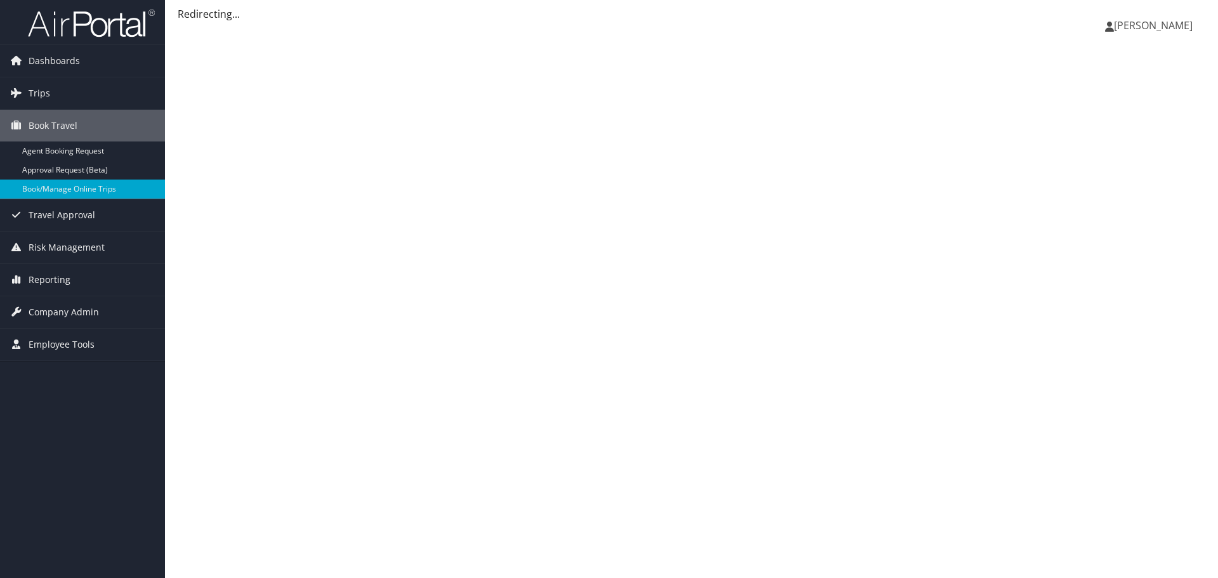  Describe the element at coordinates (63, 312) in the screenshot. I see `span: Company Admin` at that location.